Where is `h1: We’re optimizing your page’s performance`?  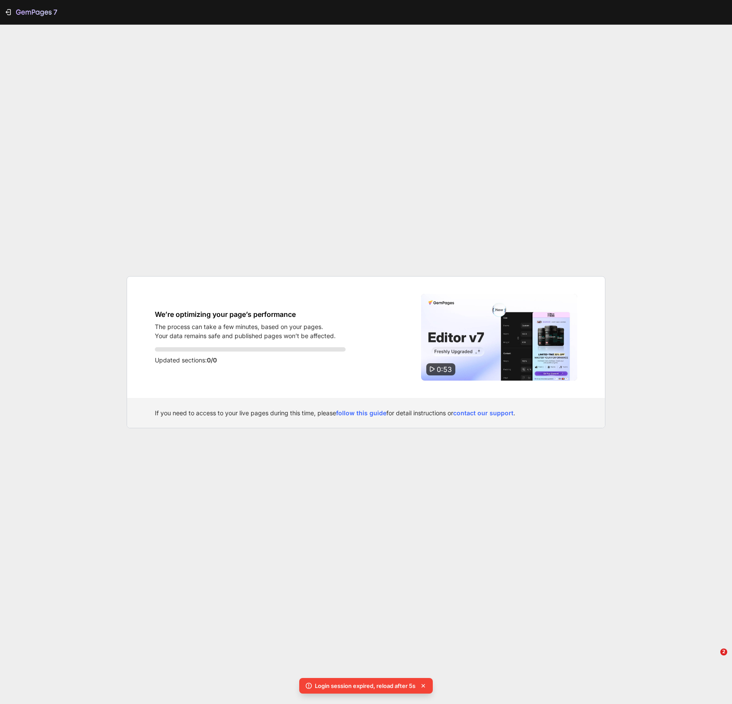
h1: We’re optimizing your page’s performance is located at coordinates (245, 314).